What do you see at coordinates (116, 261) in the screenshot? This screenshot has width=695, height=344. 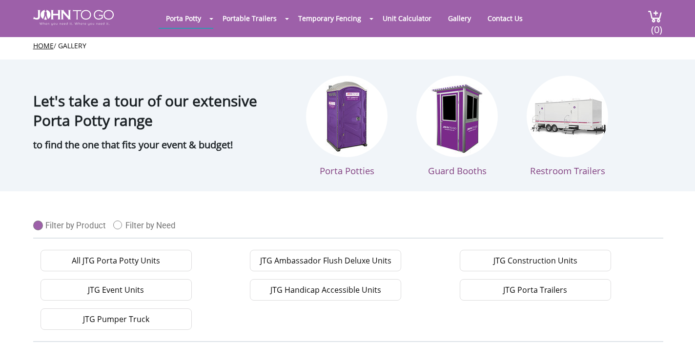 I see `a: All JTG Porta Potty Units` at bounding box center [116, 261].